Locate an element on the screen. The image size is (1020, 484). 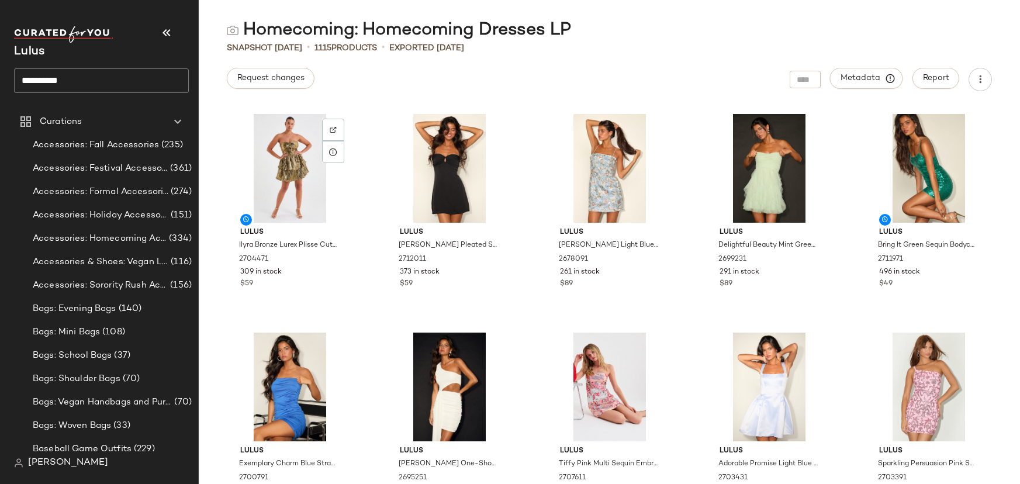
div: Products is located at coordinates (345, 48).